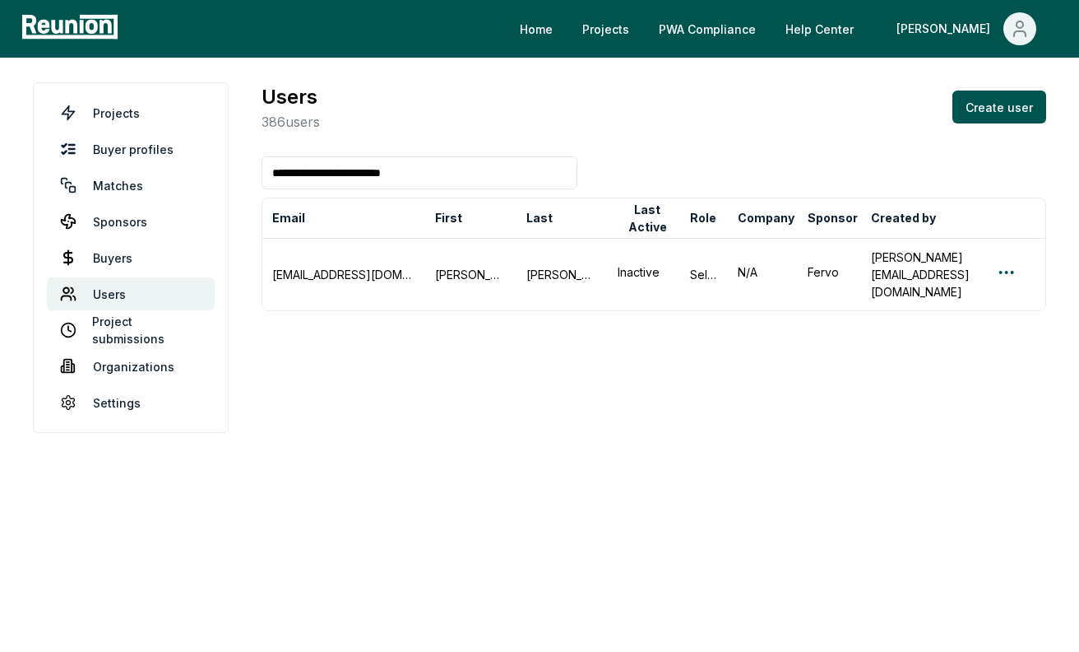 This screenshot has width=1079, height=652. I want to click on button: Last, so click(540, 218).